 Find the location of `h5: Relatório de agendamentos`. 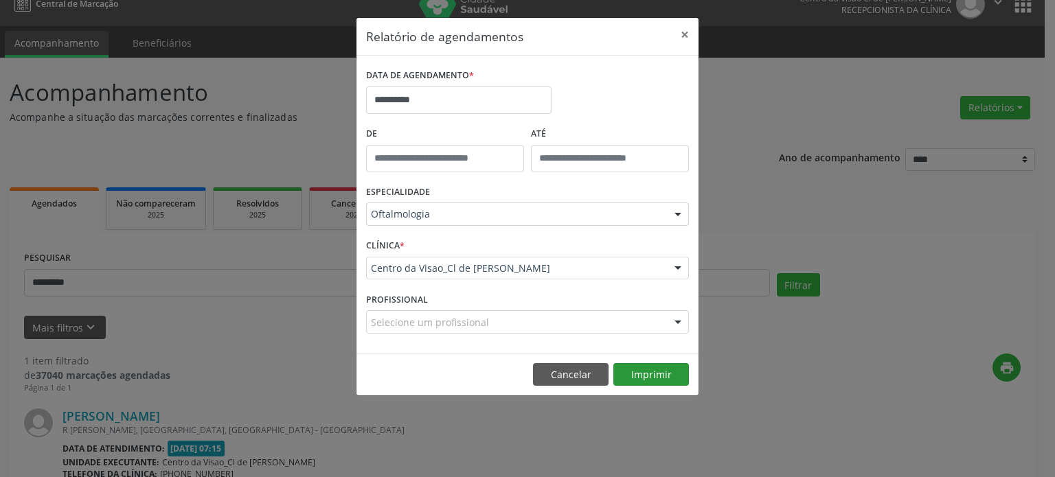

h5: Relatório de agendamentos is located at coordinates (444, 36).